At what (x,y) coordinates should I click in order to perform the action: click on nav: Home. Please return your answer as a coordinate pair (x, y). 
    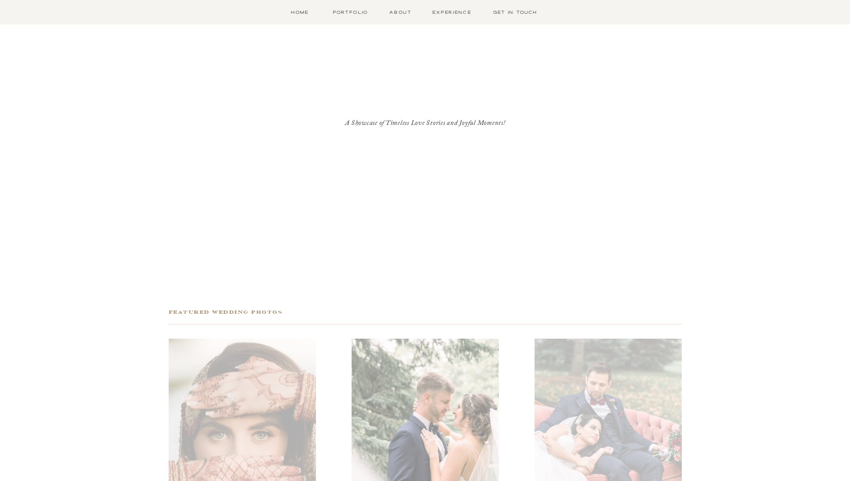
    Looking at the image, I should click on (300, 12).